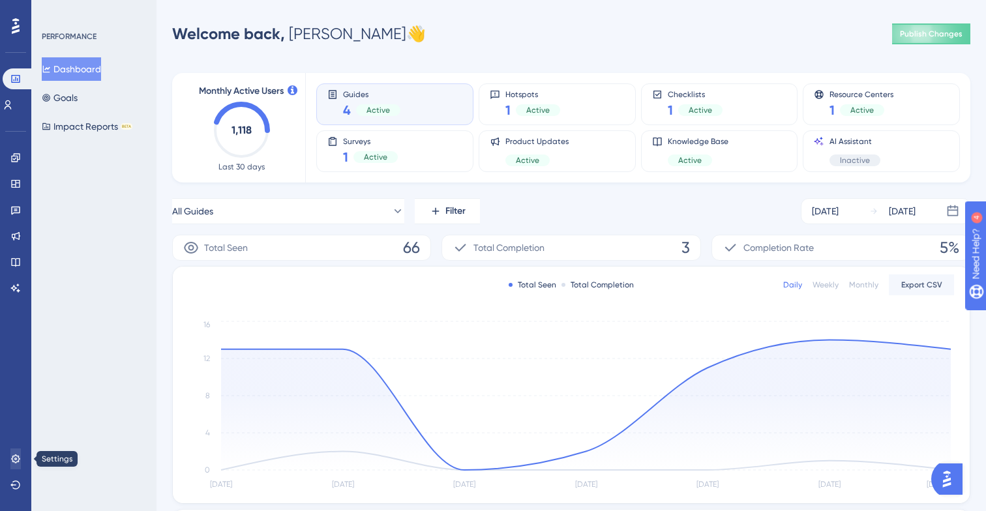 This screenshot has width=986, height=511. Describe the element at coordinates (695, 94) in the screenshot. I see `span: Checklists` at that location.